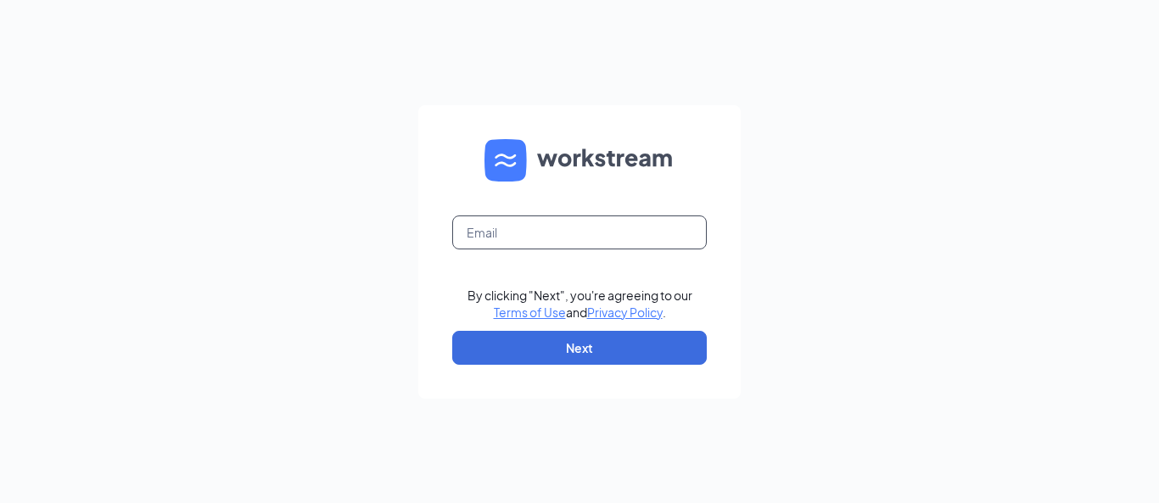 This screenshot has height=503, width=1159. What do you see at coordinates (579, 232) in the screenshot?
I see `input: Email` at bounding box center [579, 232].